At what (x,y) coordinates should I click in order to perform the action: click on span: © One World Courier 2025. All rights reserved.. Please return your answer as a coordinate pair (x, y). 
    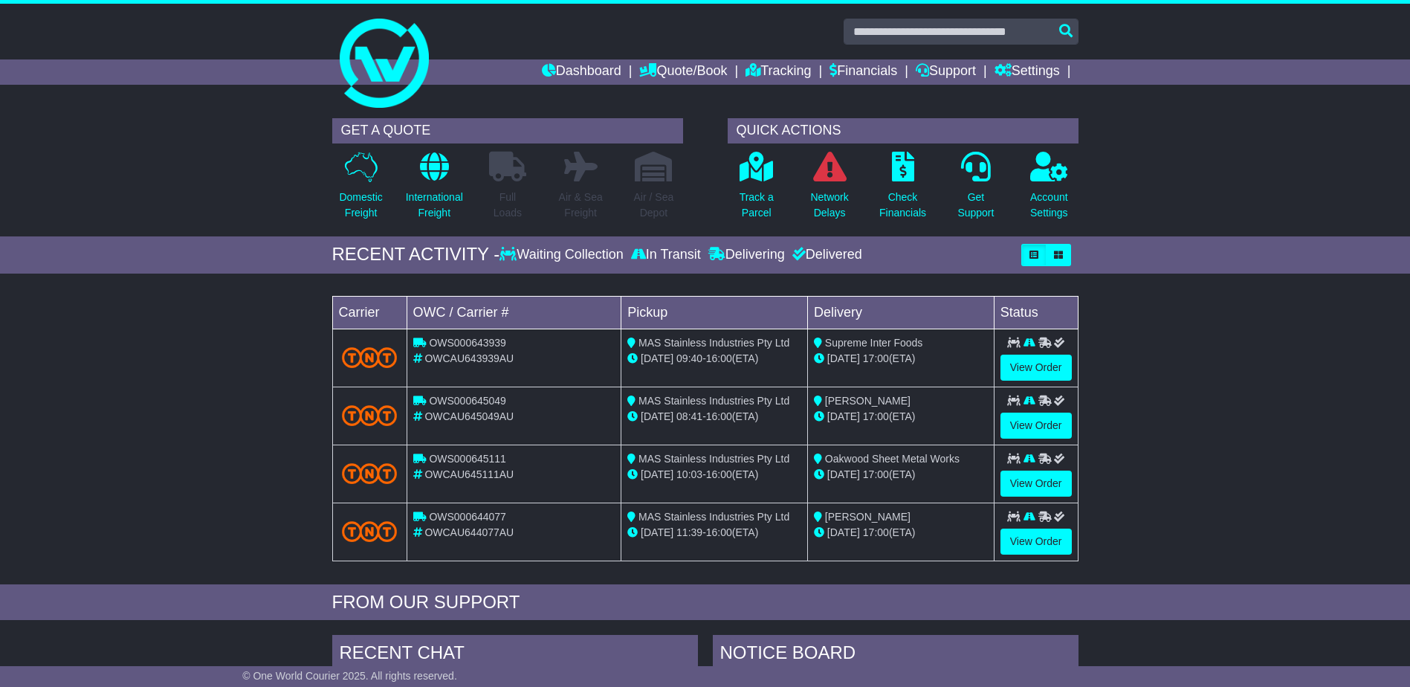
    Looking at the image, I should click on (349, 675).